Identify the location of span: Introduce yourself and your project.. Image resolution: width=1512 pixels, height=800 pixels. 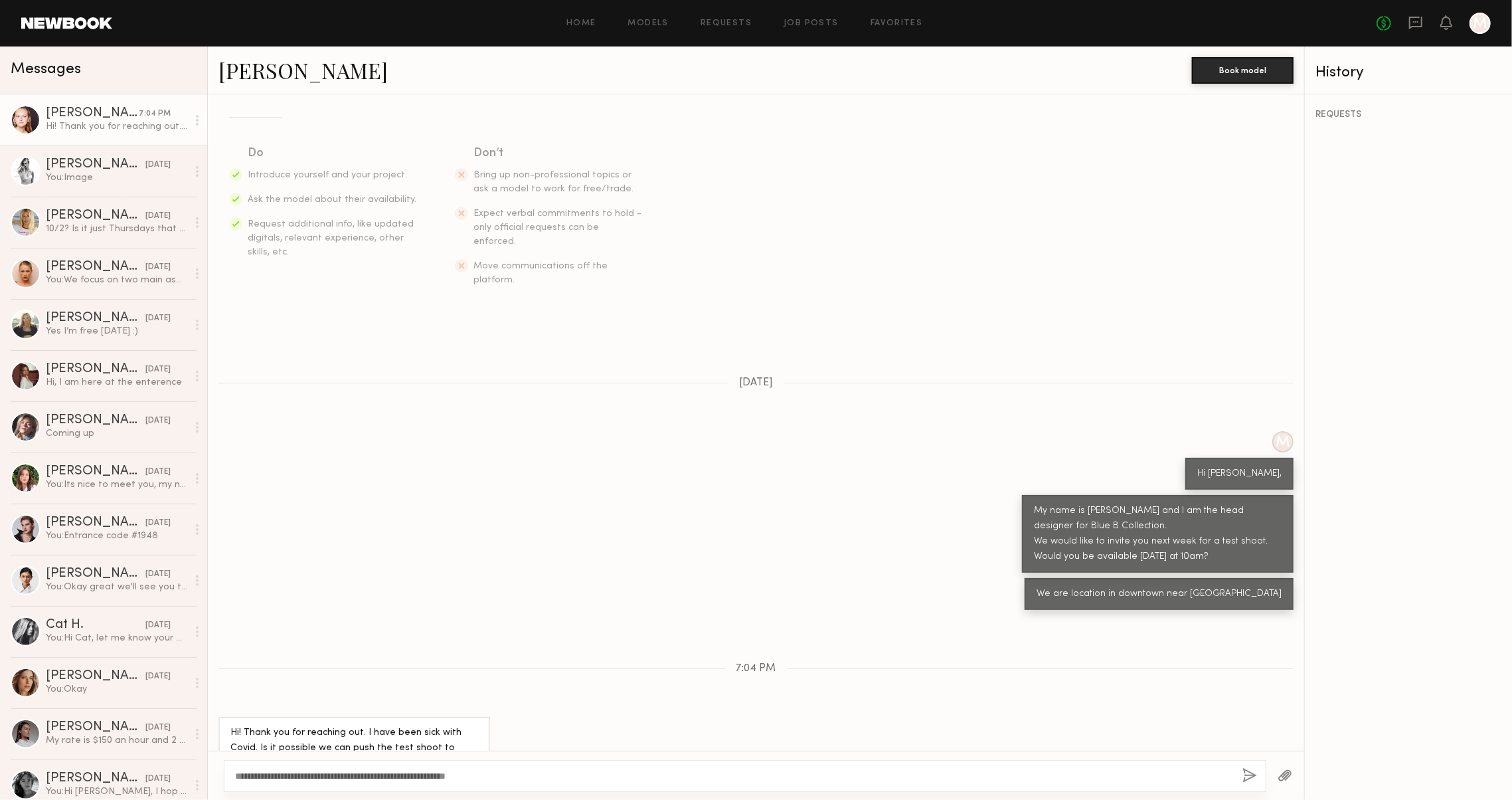
(327, 174).